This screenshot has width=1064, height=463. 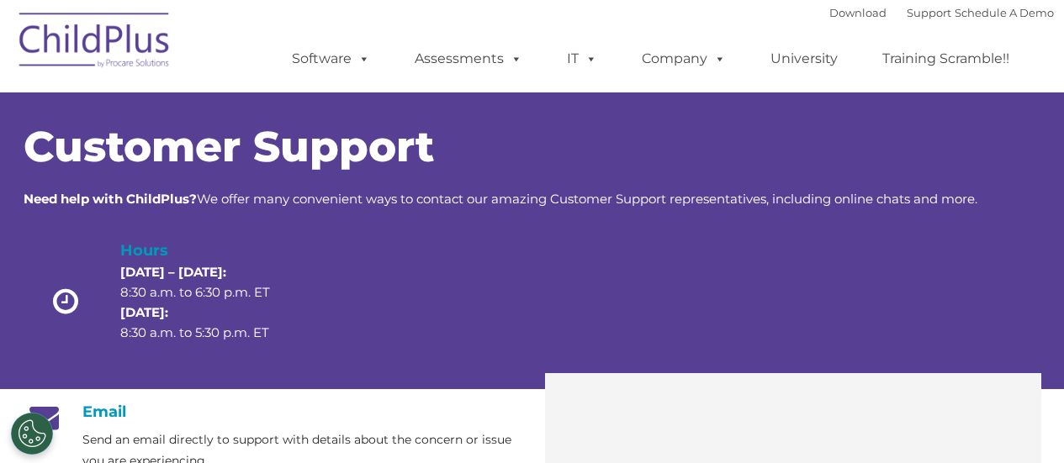 What do you see at coordinates (272, 412) in the screenshot?
I see `h4: Email` at bounding box center [272, 412].